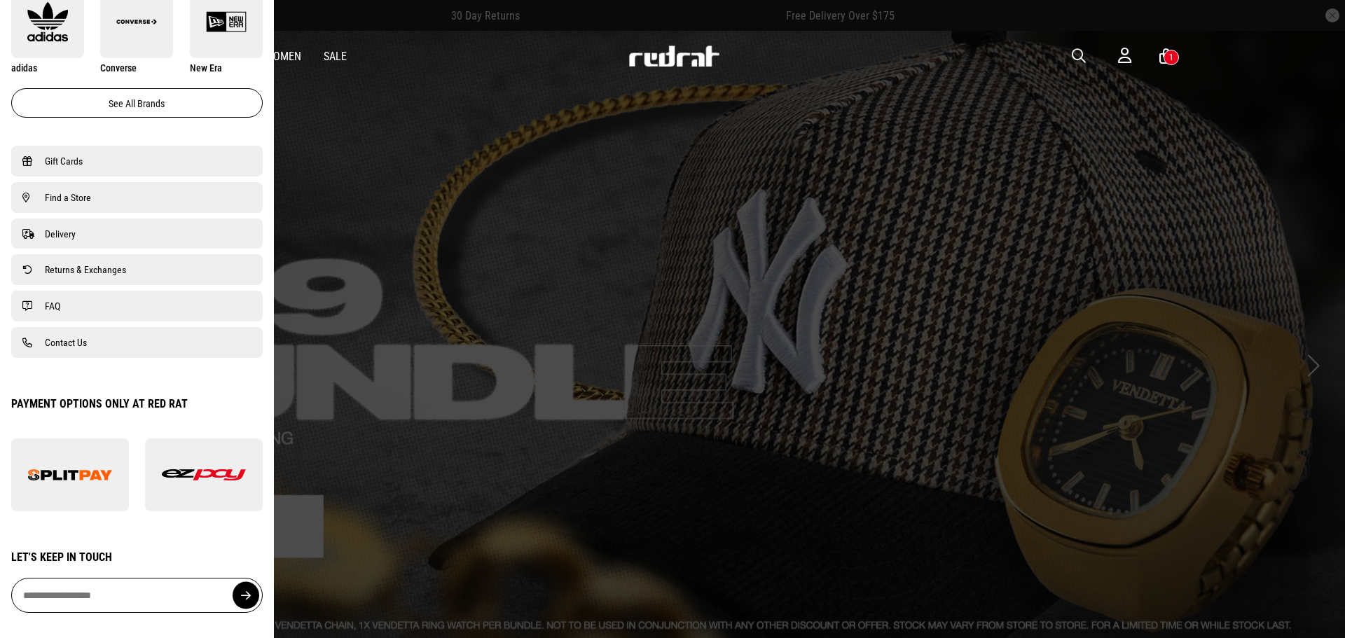 The height and width of the screenshot is (638, 1345). I want to click on a: Gift Cards, so click(137, 161).